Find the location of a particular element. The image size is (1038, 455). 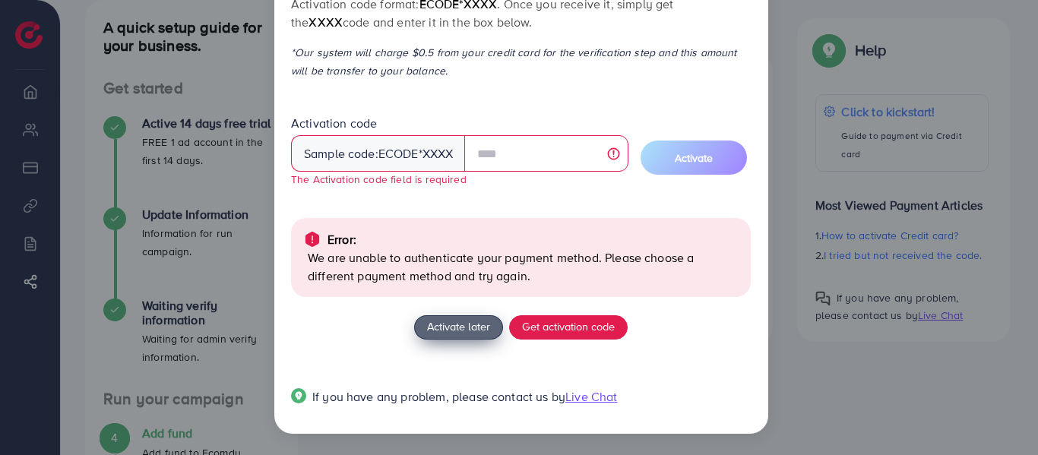

button: Activate later is located at coordinates (458, 327).